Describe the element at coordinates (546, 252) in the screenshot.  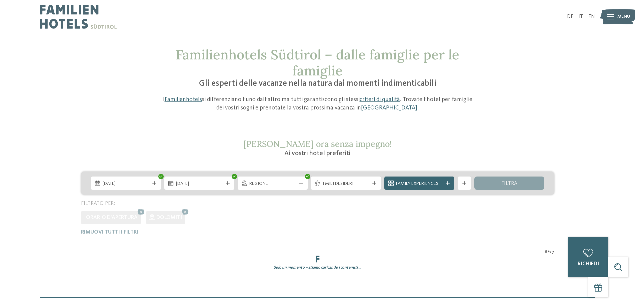
I see `span: 8` at that location.